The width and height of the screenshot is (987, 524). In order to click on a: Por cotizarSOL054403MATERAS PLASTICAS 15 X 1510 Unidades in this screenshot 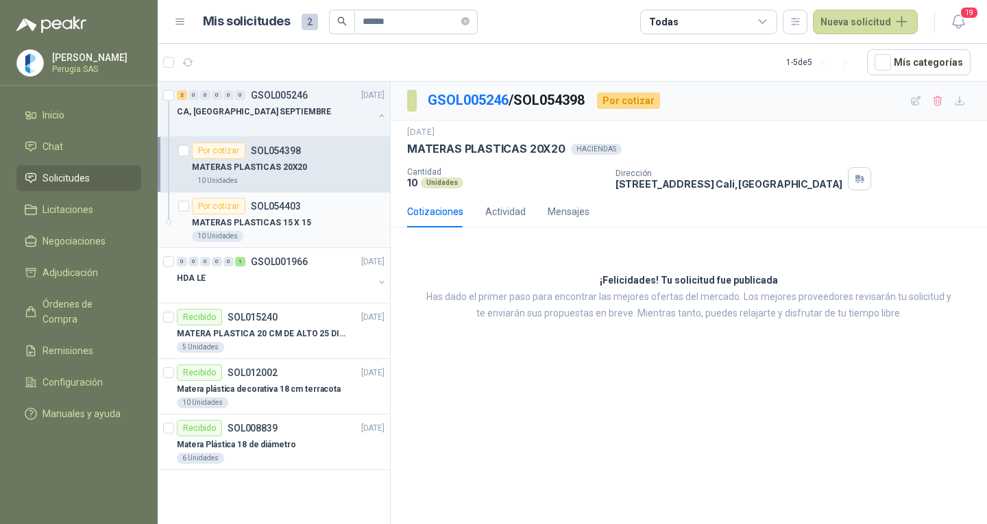, I will do `click(273, 220)`.